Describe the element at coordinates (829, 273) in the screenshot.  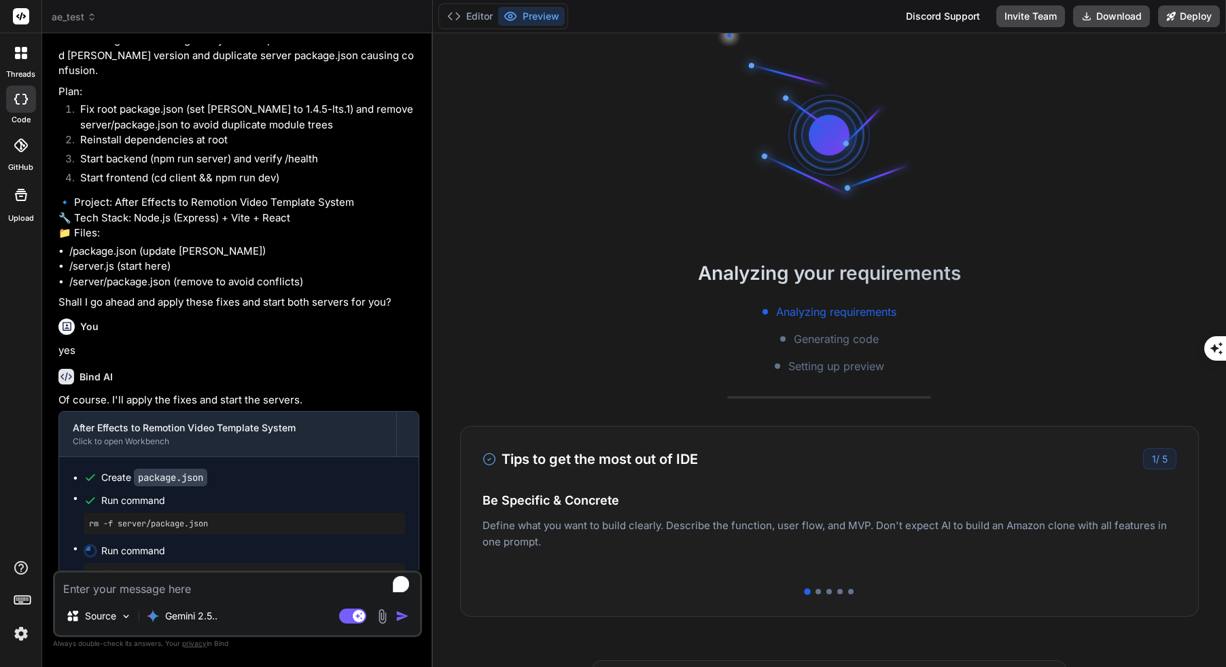
I see `h2: Analyzing your requirements` at that location.